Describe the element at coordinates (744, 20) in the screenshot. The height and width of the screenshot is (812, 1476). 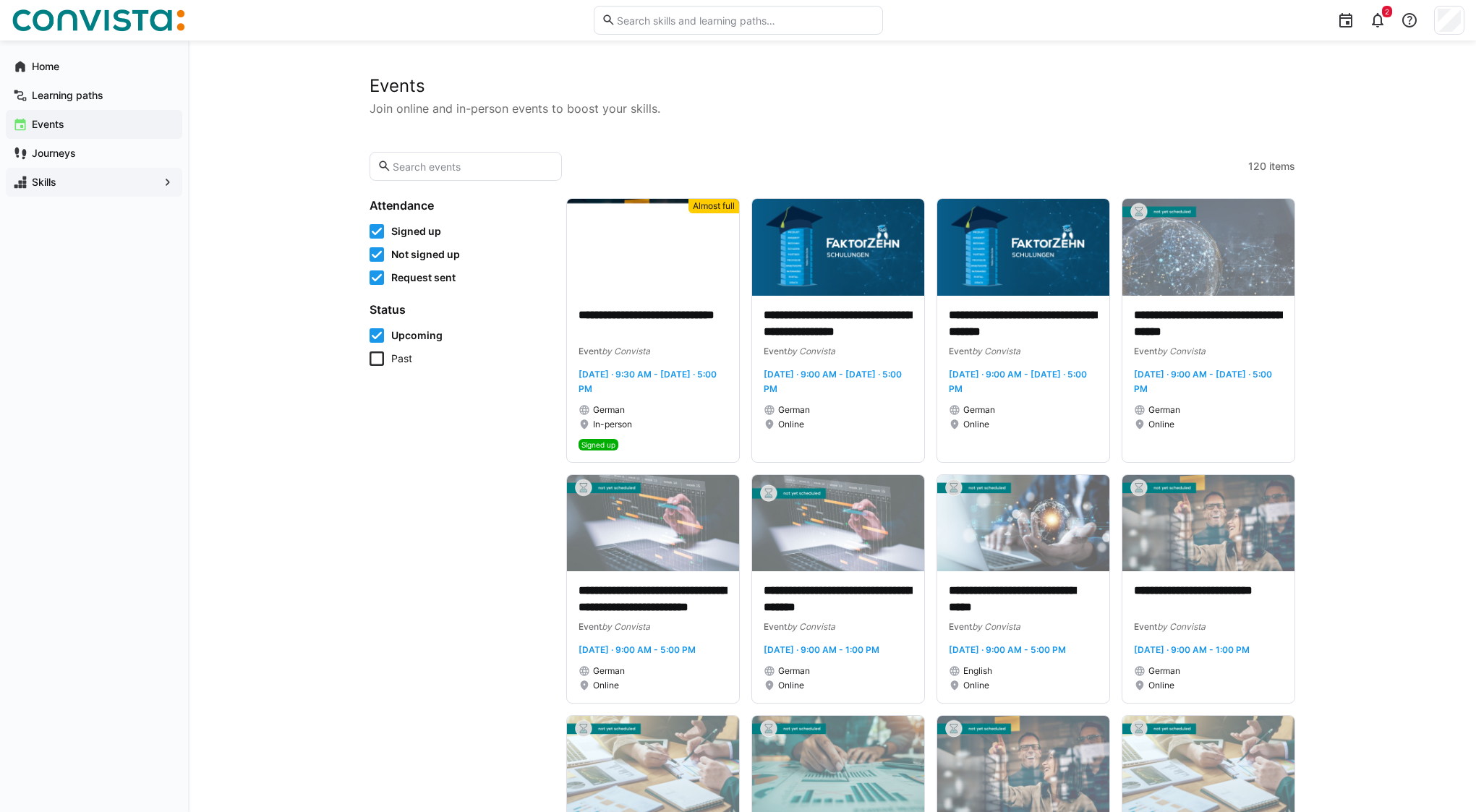
I see `input: Search skills and learning paths…` at that location.